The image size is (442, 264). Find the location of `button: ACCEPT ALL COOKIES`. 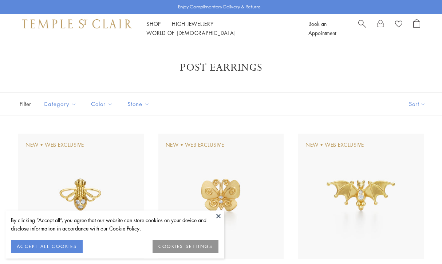

button: ACCEPT ALL COOKIES is located at coordinates (47, 246).